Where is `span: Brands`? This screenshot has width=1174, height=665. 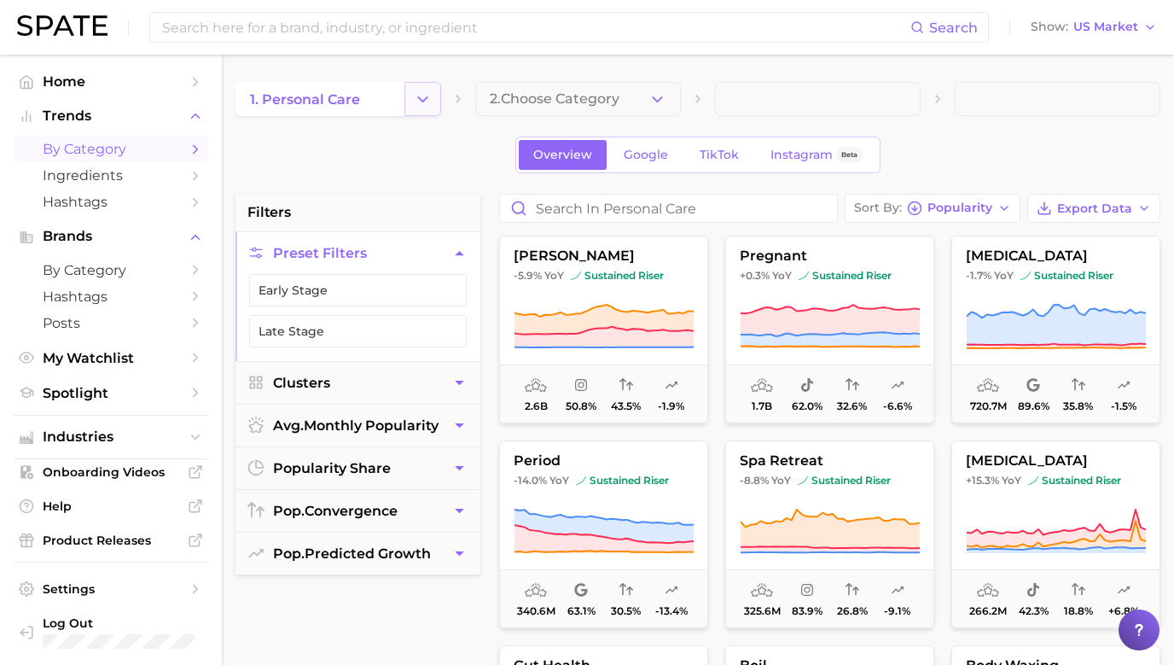 span: Brands is located at coordinates (111, 236).